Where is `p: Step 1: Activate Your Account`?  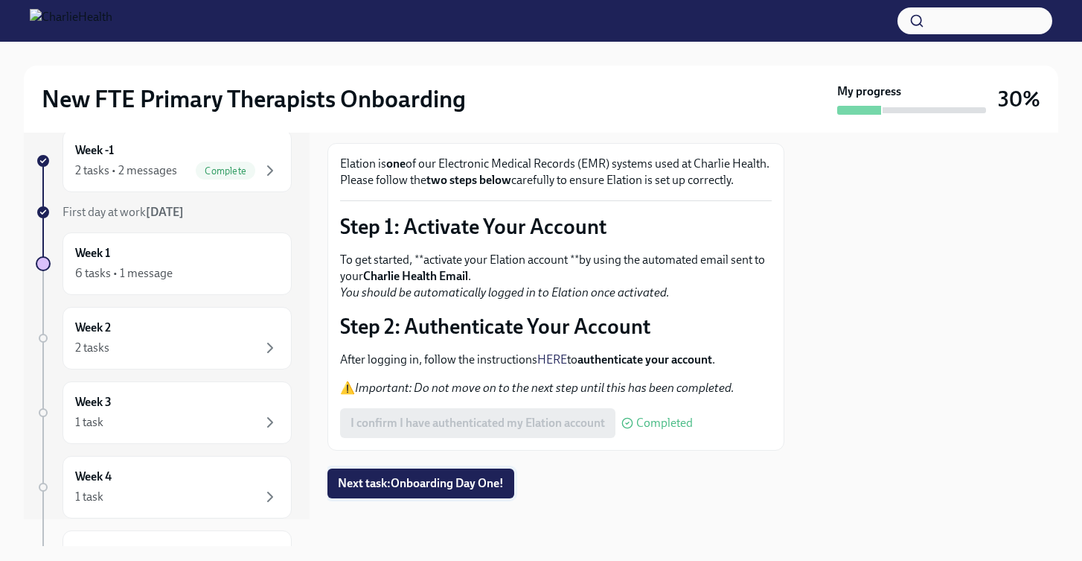 p: Step 1: Activate Your Account is located at coordinates (556, 226).